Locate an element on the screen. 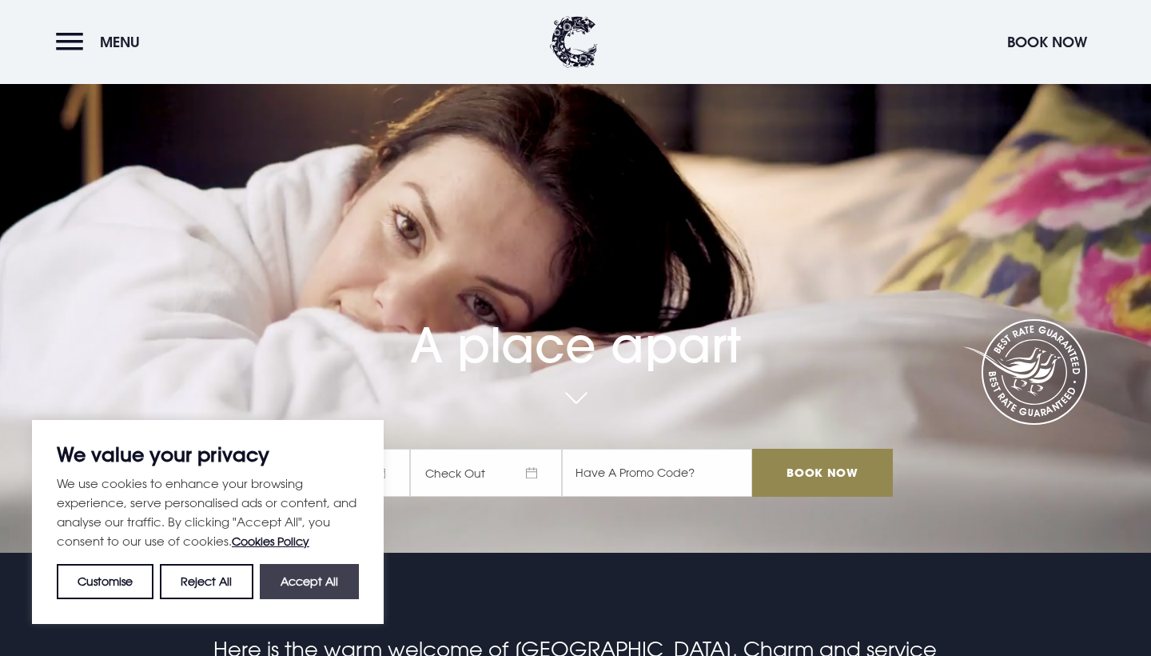  p: We use cookies to enhance your browsing experience, serve personalised ads or content, and analys... is located at coordinates (208, 512).